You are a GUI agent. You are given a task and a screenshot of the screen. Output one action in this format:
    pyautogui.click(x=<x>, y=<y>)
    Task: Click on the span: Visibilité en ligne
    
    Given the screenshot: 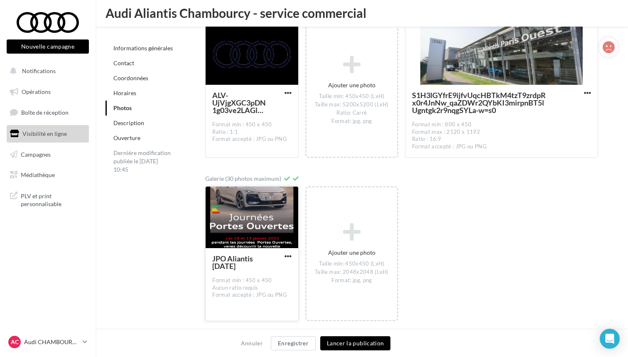 What is the action you would take?
    pyautogui.click(x=44, y=133)
    